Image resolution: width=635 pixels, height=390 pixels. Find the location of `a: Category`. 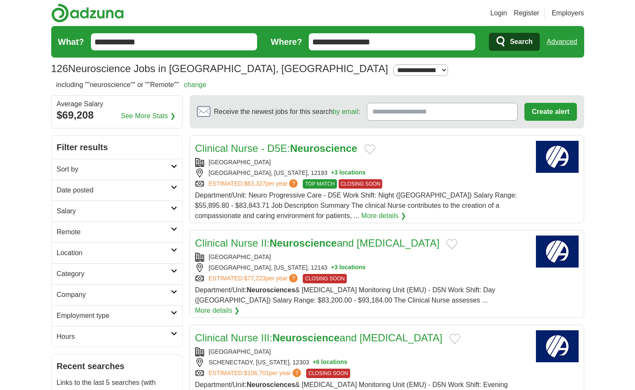

a: Category is located at coordinates (117, 274).